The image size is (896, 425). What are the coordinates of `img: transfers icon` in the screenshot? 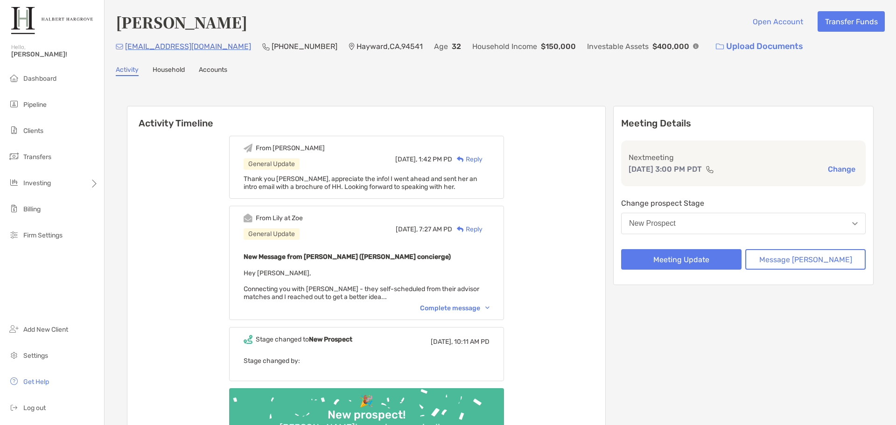 It's located at (14, 156).